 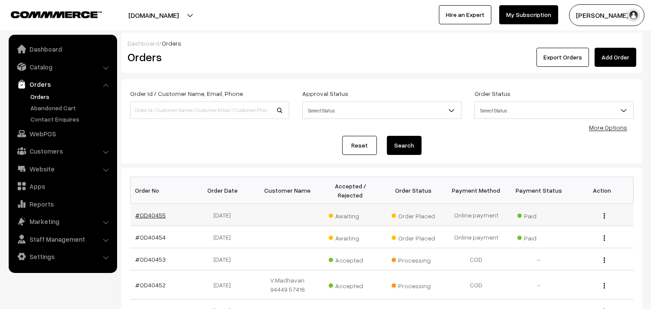 I want to click on input: Order Id / Customer Name / Customer Email / Customer Phone, so click(x=209, y=110).